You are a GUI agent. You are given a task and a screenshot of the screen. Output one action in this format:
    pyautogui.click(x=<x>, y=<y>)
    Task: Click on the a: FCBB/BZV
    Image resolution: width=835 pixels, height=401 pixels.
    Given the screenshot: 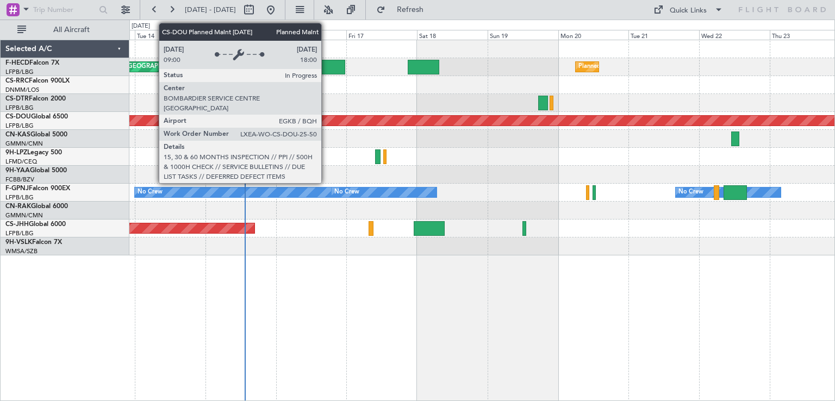 What is the action you would take?
    pyautogui.click(x=20, y=179)
    